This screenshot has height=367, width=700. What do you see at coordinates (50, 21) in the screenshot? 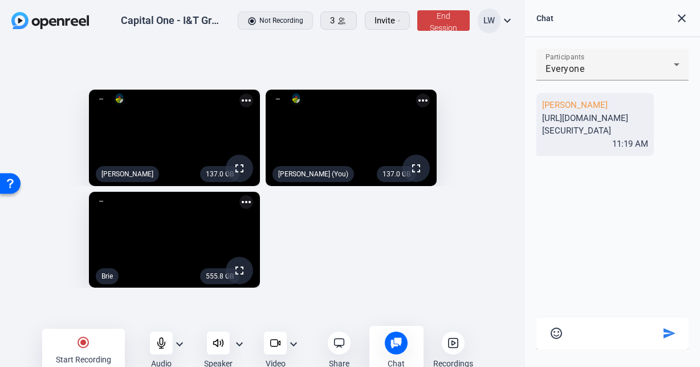
I see `img: OpenReel logo` at bounding box center [50, 21].